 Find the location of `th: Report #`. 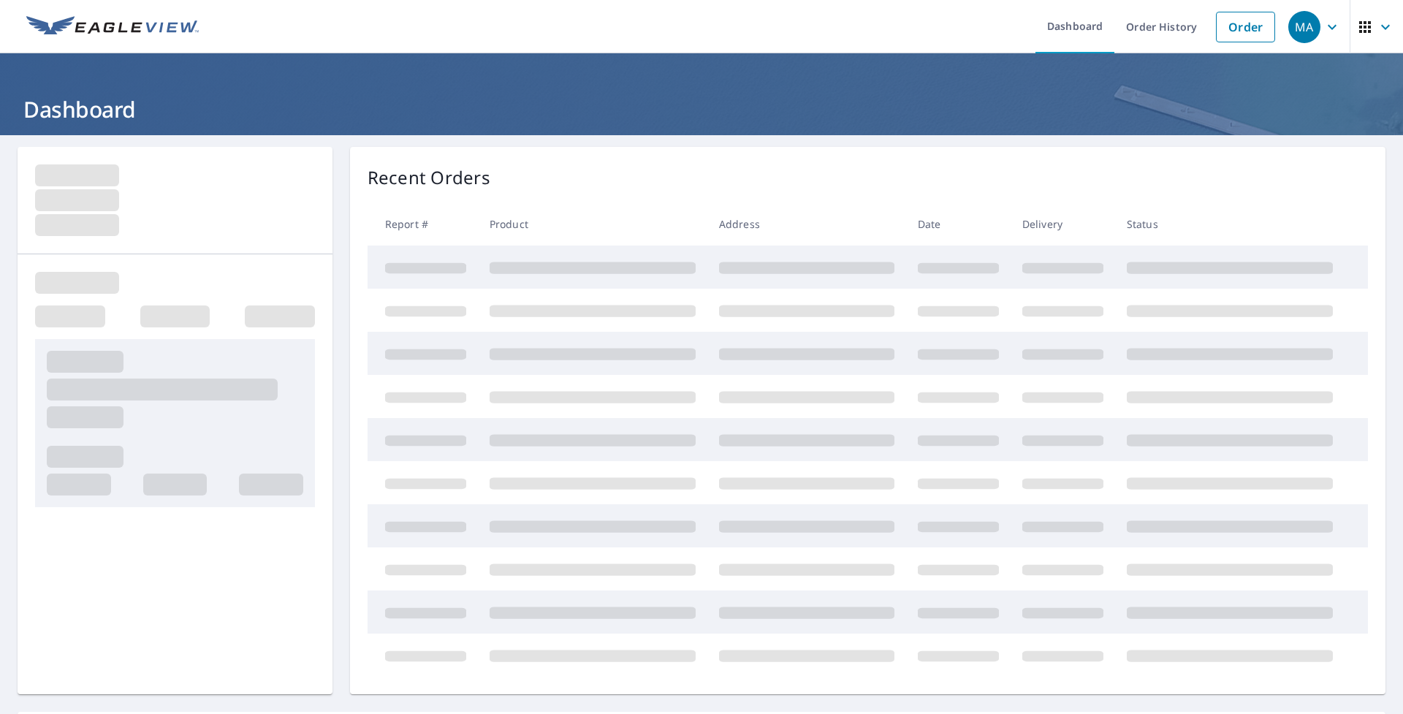

th: Report # is located at coordinates (422, 224).